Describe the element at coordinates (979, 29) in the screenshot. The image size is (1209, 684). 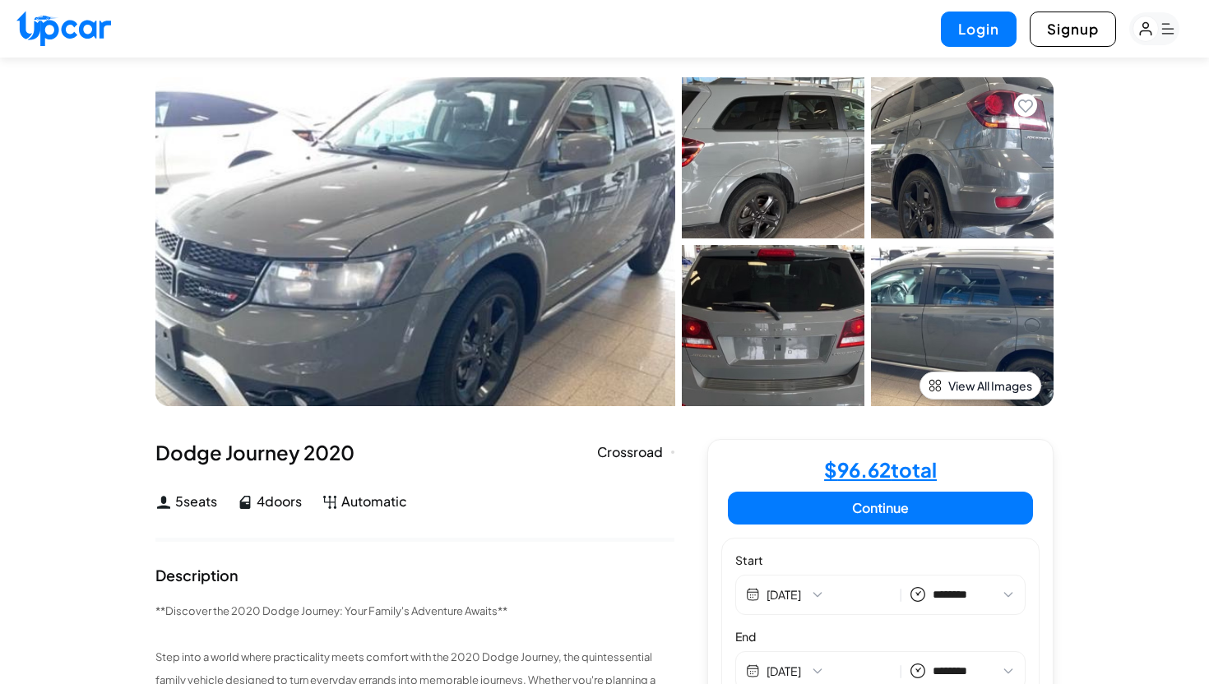
I see `button: Login` at that location.